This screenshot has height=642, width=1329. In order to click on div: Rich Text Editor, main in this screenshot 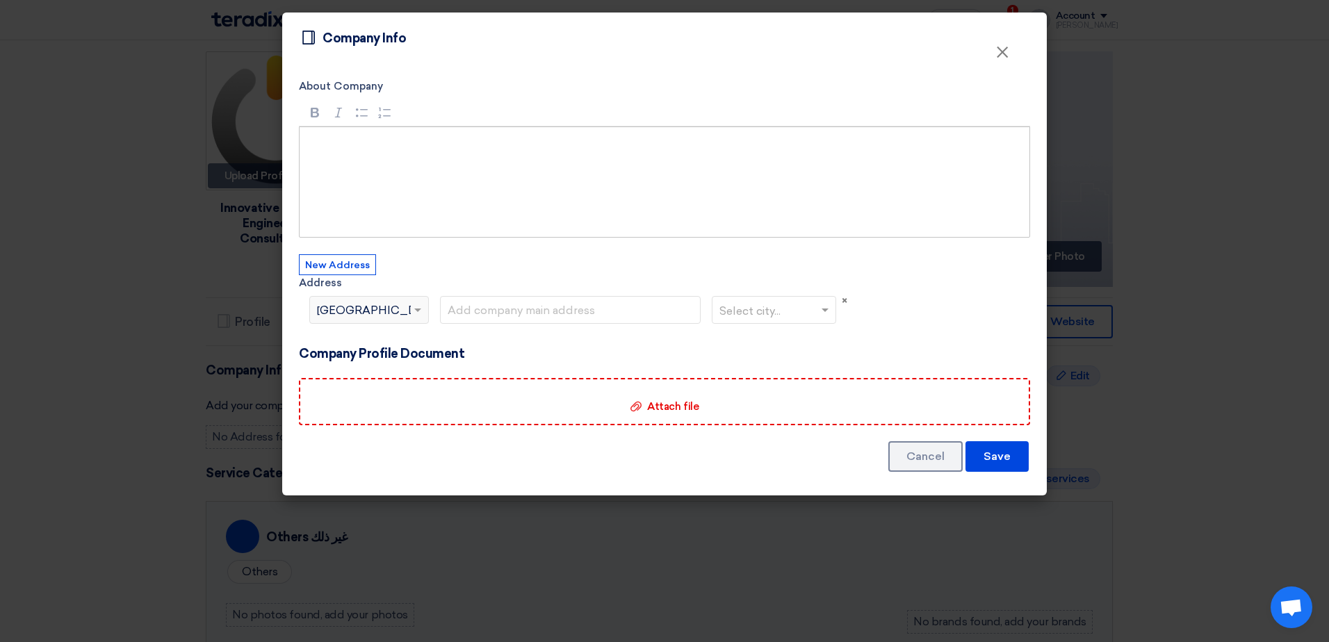, I will do `click(664, 182)`.